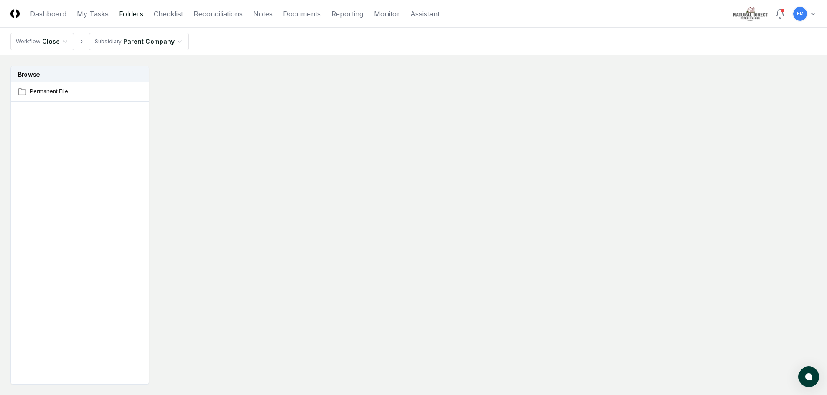 The width and height of the screenshot is (827, 395). What do you see at coordinates (218, 14) in the screenshot?
I see `a: Reconciliations` at bounding box center [218, 14].